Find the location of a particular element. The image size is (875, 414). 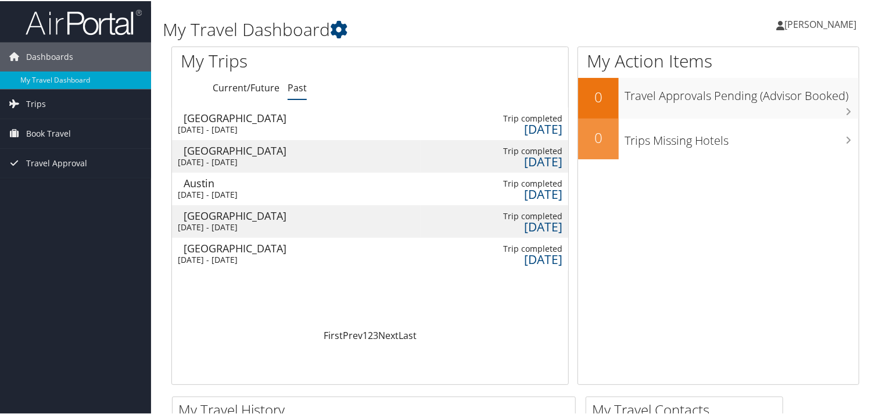

a: Prev is located at coordinates (353, 334).